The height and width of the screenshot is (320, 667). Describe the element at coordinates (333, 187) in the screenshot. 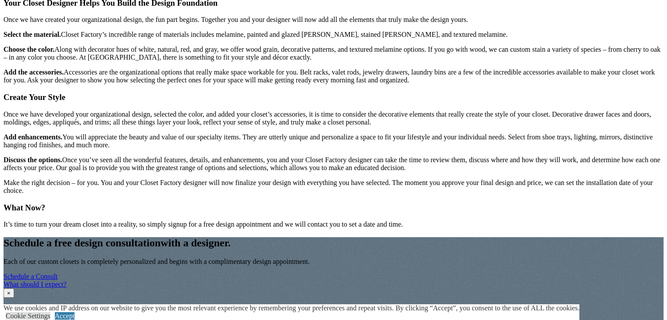

I see `p: Make the right decision – for you. You and your Closet Factory designer will now finalize your de...` at that location.